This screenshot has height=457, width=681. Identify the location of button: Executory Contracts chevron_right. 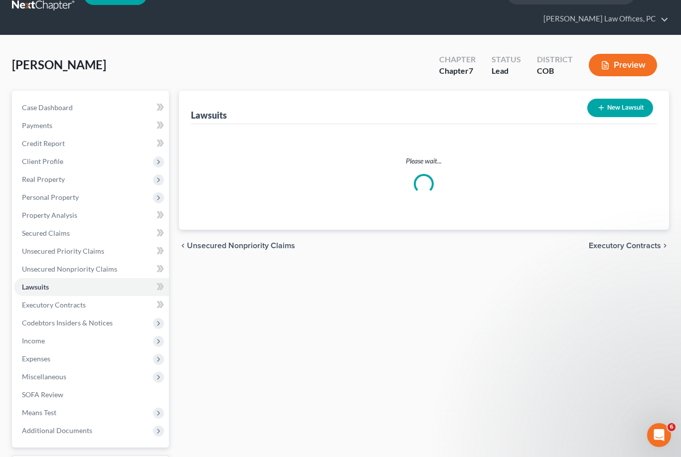
(629, 246).